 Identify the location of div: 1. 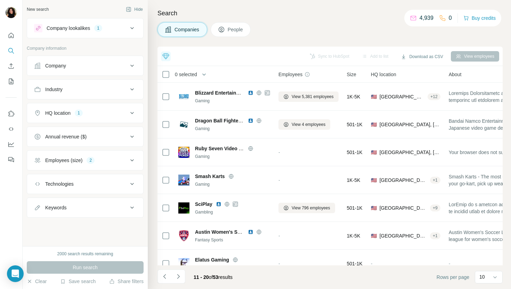
(79, 113).